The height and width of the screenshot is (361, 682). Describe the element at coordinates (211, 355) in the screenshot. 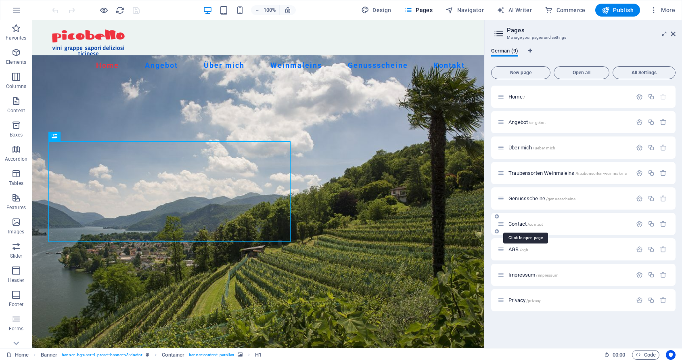

I see `span: . banner-content .parallax` at that location.